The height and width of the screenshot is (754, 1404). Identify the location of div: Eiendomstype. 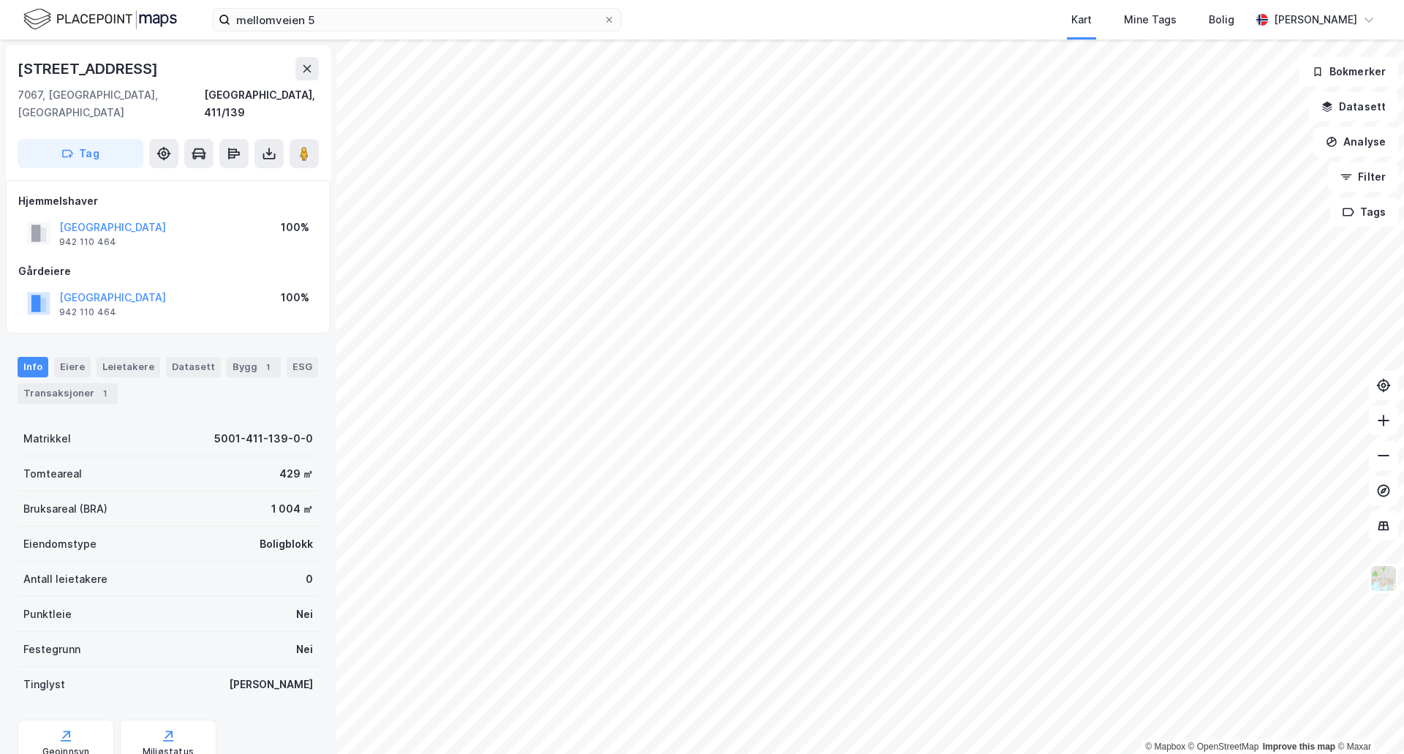
(60, 544).